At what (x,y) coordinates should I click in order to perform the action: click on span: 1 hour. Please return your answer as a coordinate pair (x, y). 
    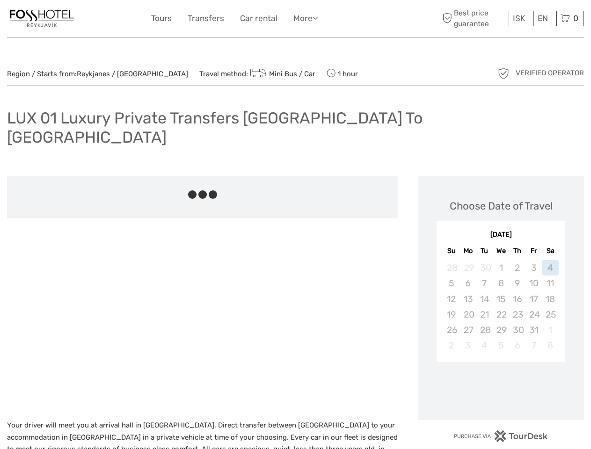
    Looking at the image, I should click on (342, 73).